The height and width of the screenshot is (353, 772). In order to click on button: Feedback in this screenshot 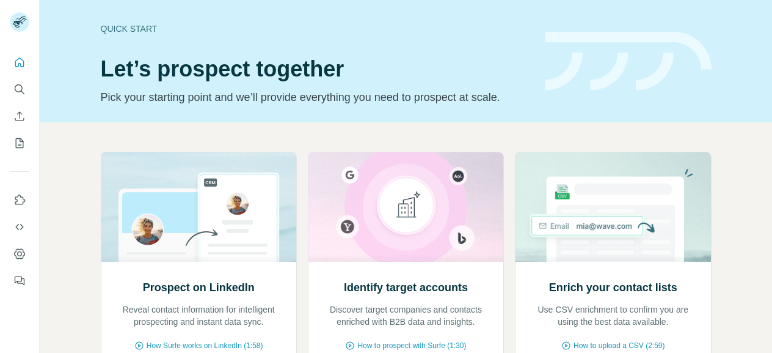, I will do `click(20, 281)`.